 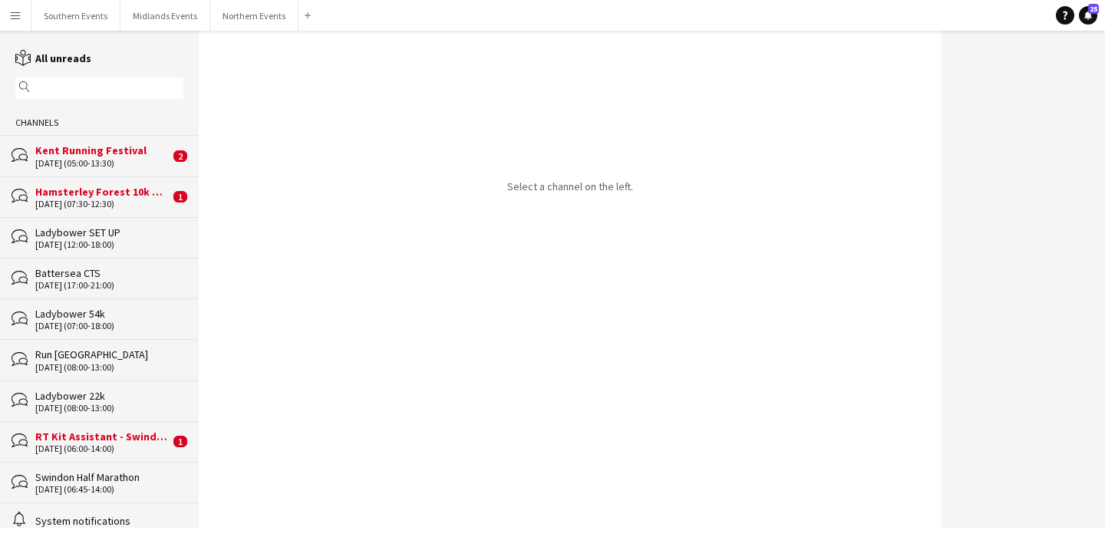 I want to click on div: Battersea CTS, so click(x=109, y=273).